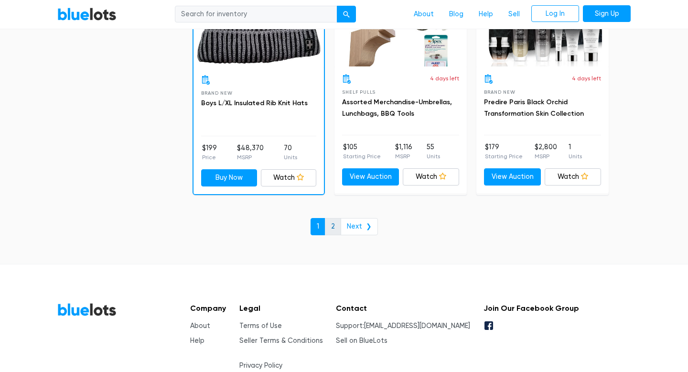  What do you see at coordinates (607, 14) in the screenshot?
I see `a: Sign Up` at bounding box center [607, 14].